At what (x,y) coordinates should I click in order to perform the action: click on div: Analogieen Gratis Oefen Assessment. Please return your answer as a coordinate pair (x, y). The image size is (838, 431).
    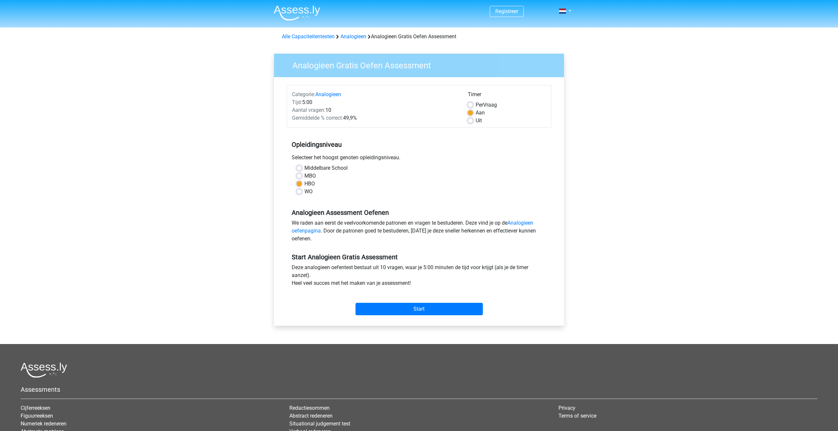
    Looking at the image, I should click on (419, 37).